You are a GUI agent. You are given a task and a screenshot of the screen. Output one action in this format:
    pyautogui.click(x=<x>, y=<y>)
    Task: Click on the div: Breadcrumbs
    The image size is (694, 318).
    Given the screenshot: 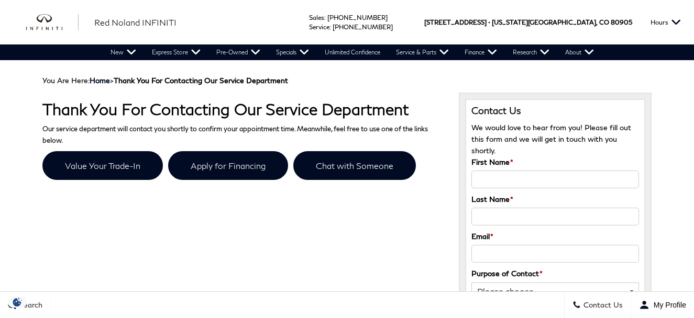 What is the action you would take?
    pyautogui.click(x=347, y=80)
    